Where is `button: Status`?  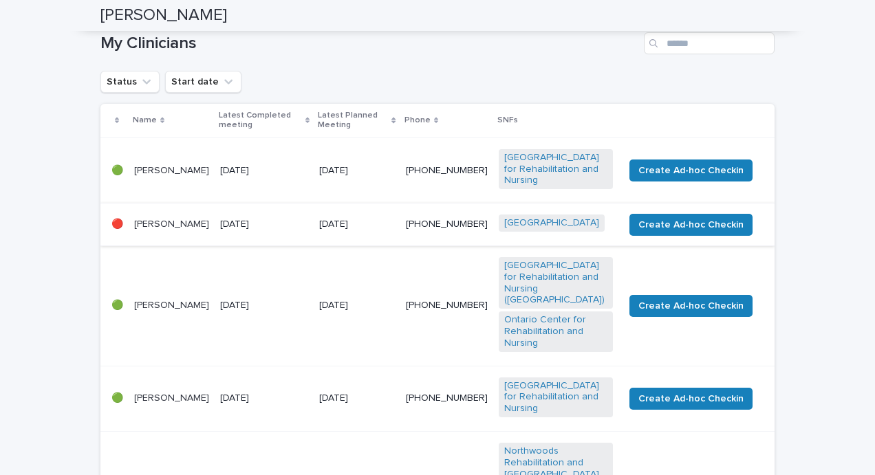 button: Status is located at coordinates (130, 82).